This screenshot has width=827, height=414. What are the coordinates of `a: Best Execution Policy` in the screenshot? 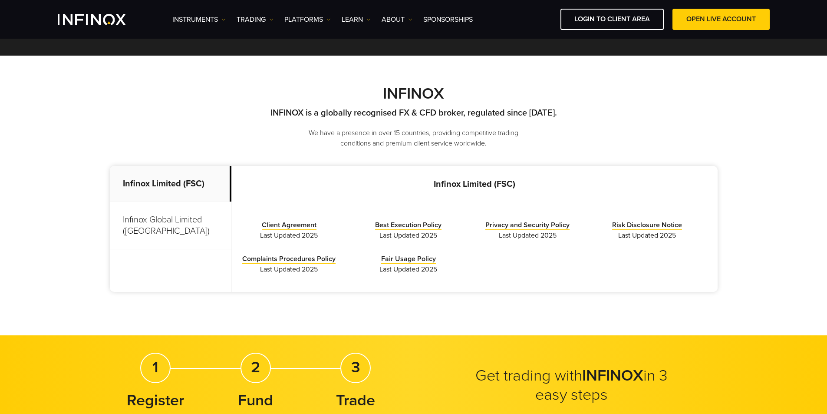 It's located at (408, 225).